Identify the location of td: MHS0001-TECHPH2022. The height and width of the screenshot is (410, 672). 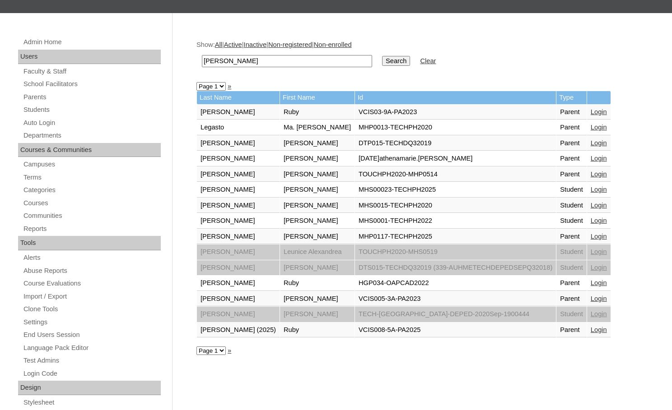
(455, 221).